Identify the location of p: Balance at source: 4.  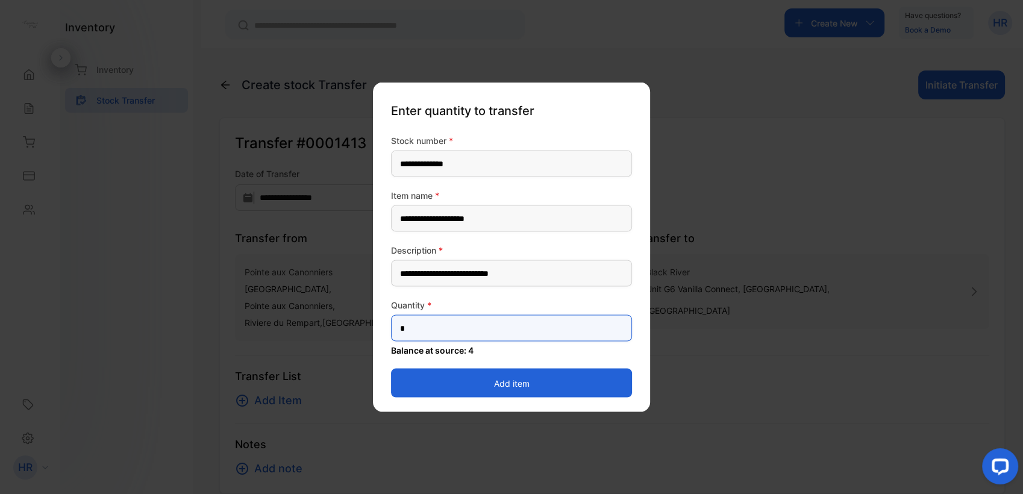
(511, 350).